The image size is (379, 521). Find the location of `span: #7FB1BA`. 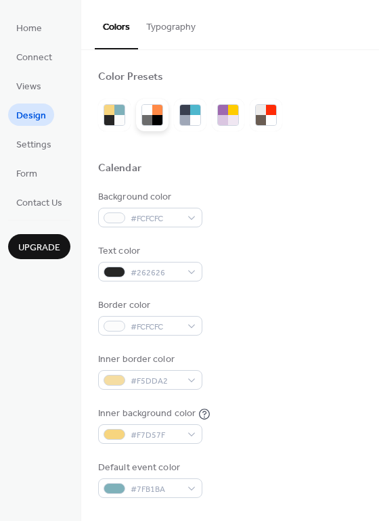

span: #7FB1BA is located at coordinates (156, 490).